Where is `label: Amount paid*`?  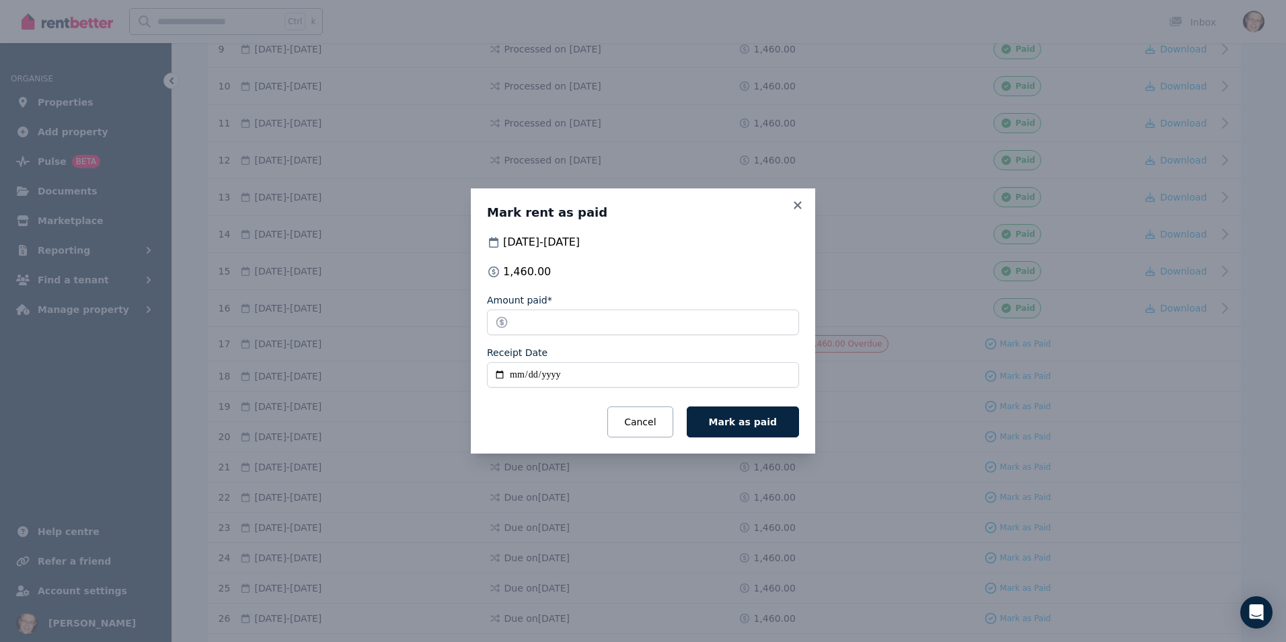
label: Amount paid* is located at coordinates (519, 300).